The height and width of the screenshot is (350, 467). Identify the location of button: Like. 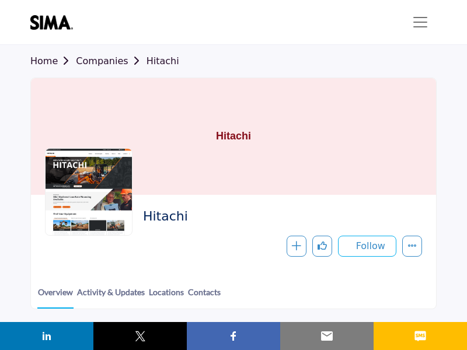
(322, 246).